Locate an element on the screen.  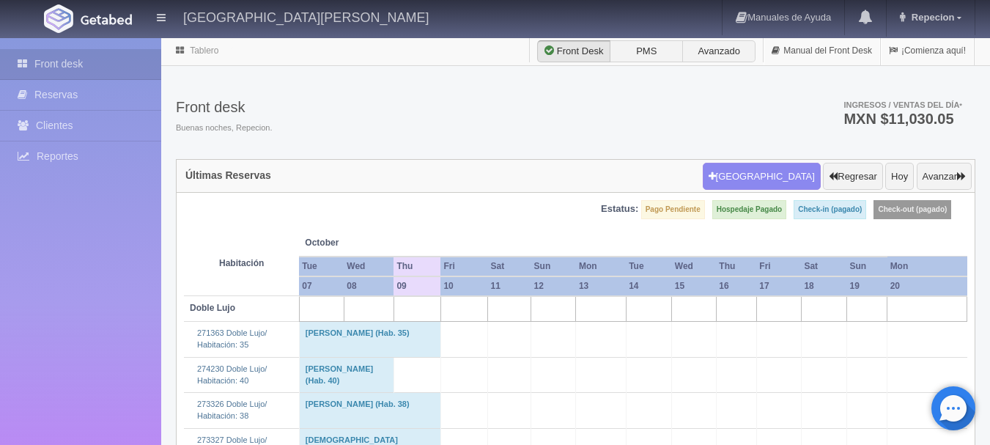
b: Doble Lujo is located at coordinates (213, 308).